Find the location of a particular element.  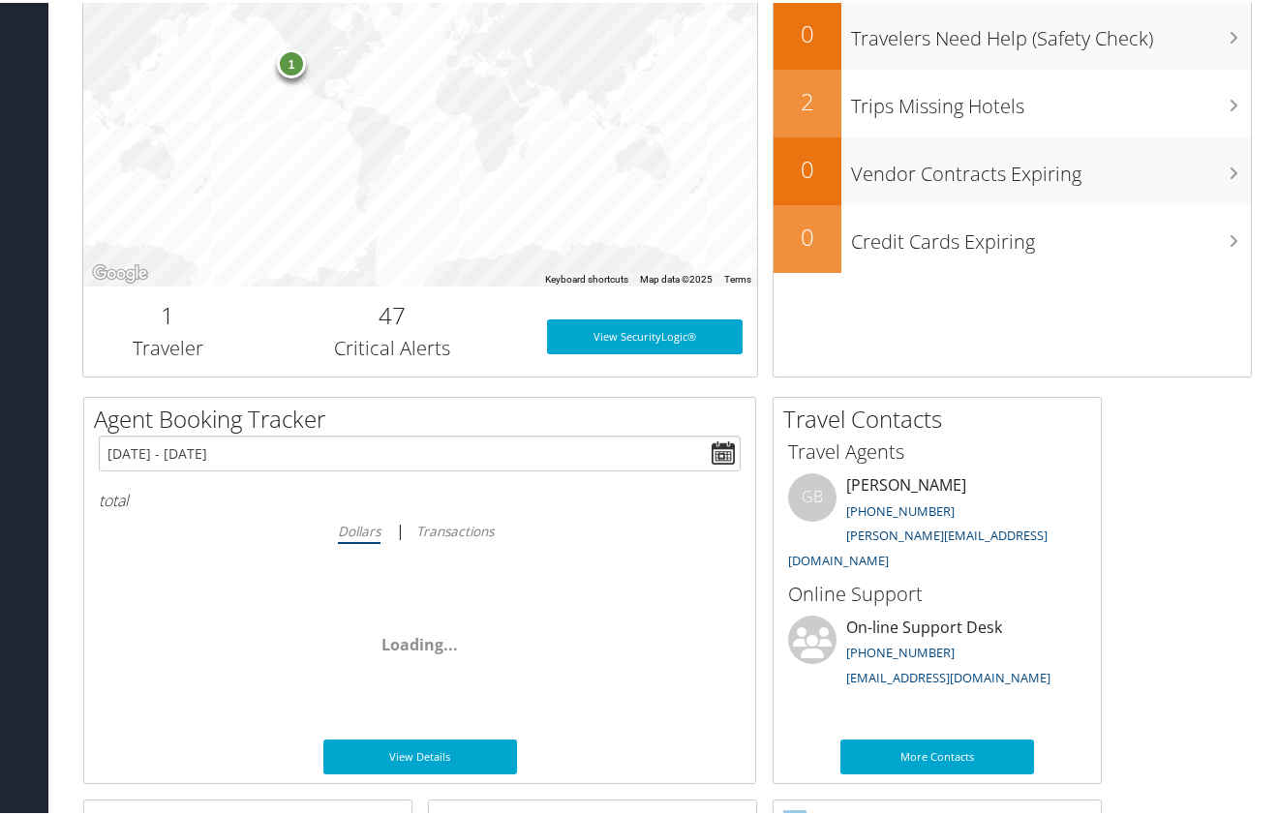

h3: Online Support is located at coordinates (937, 592).